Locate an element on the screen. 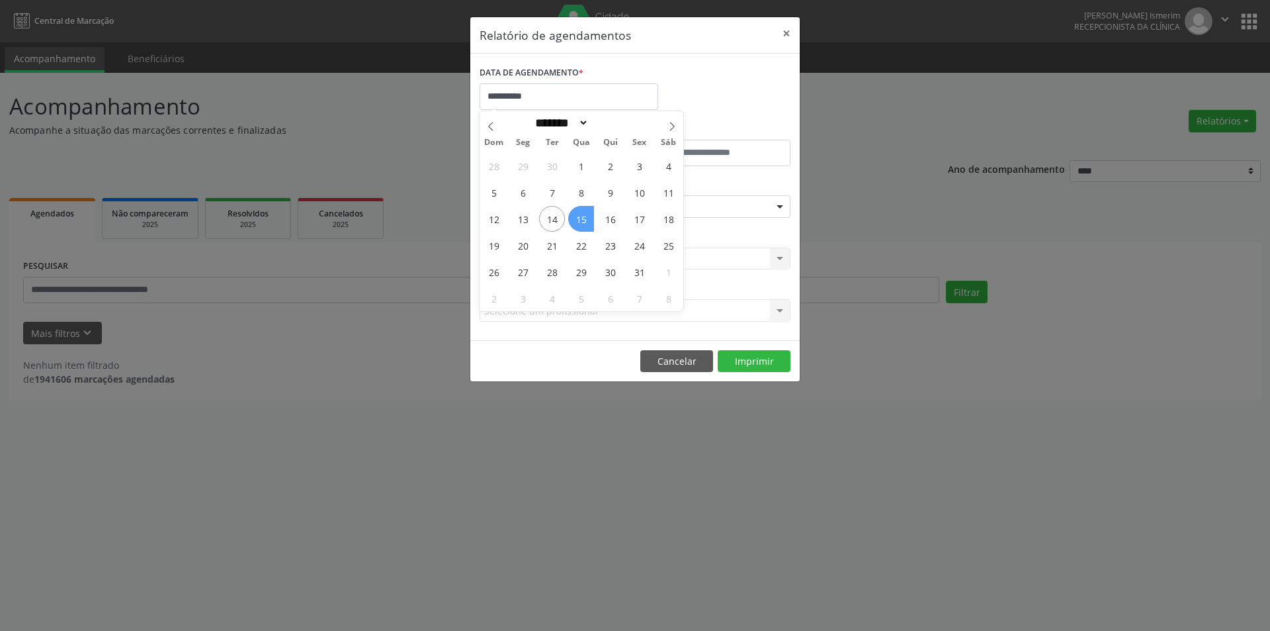 This screenshot has height=631, width=1270. span: Outubro 23, 2025 is located at coordinates (610, 245).